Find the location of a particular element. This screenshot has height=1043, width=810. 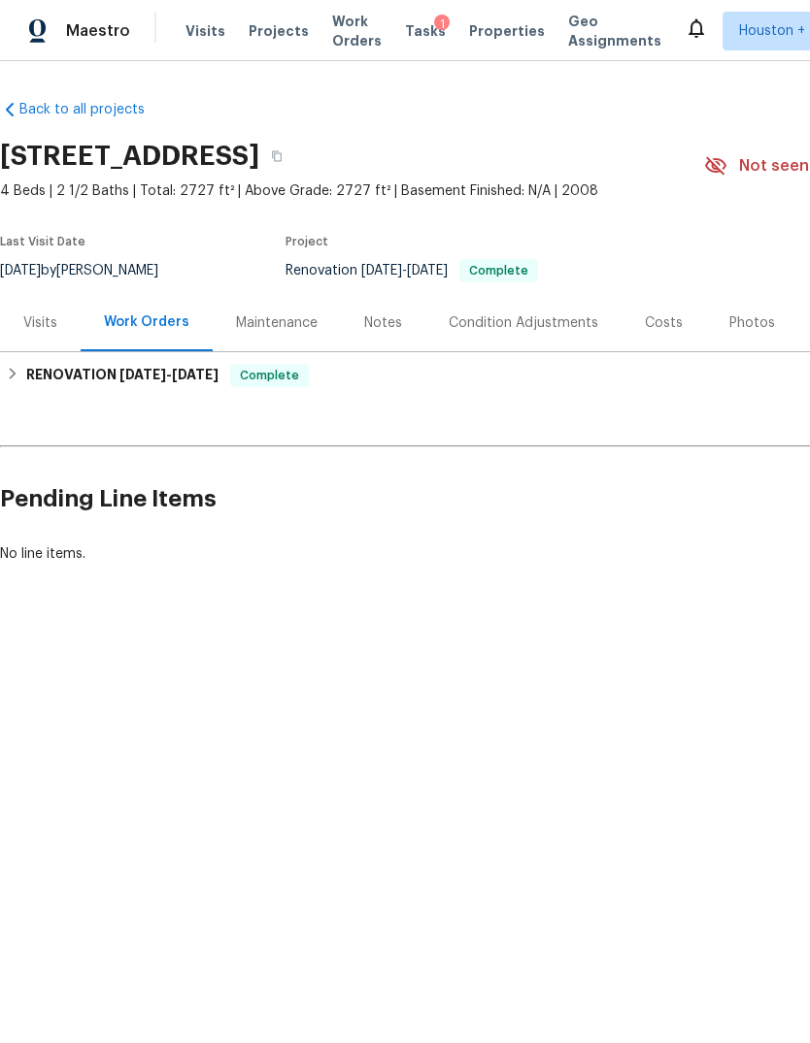

button: Copy Address is located at coordinates (277, 156).